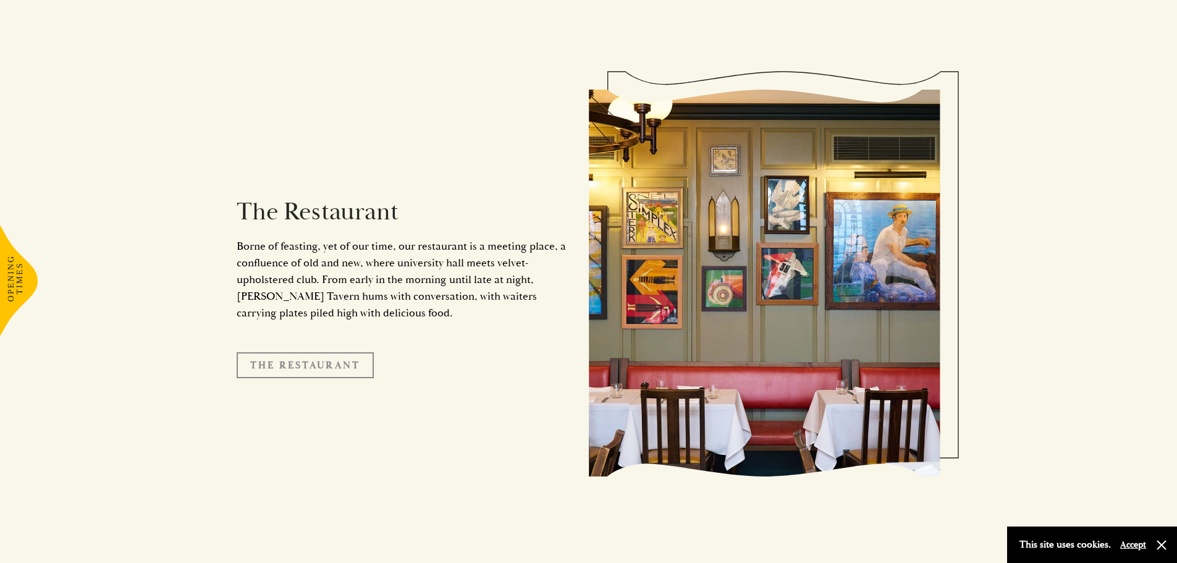 The width and height of the screenshot is (1177, 563). I want to click on p: This site uses cookies., so click(1065, 544).